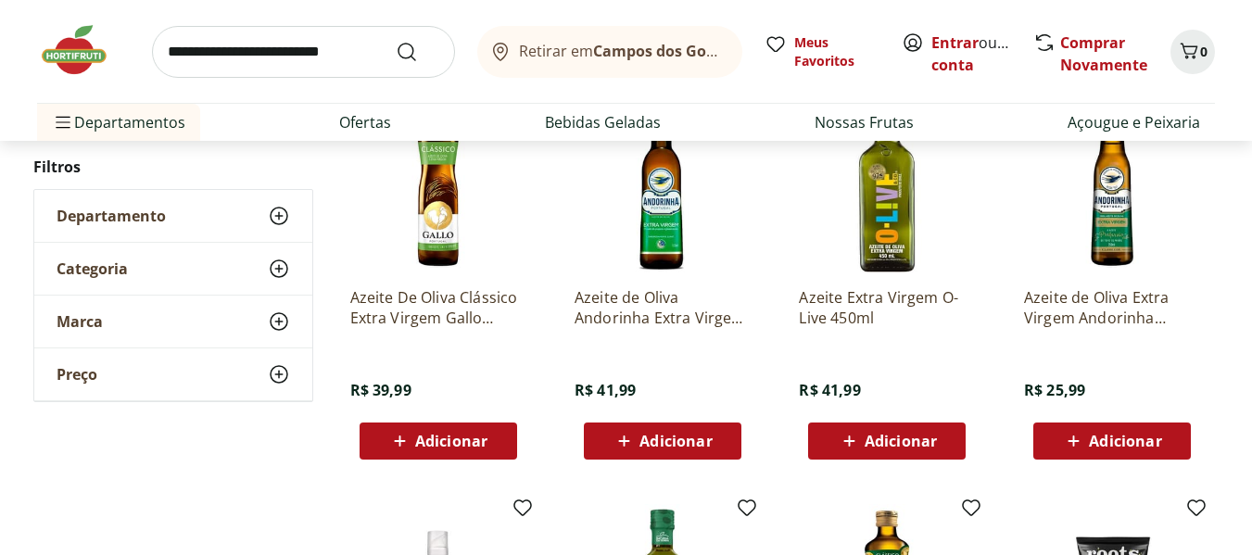  Describe the element at coordinates (83, 50) in the screenshot. I see `img: Hortifruti` at that location.